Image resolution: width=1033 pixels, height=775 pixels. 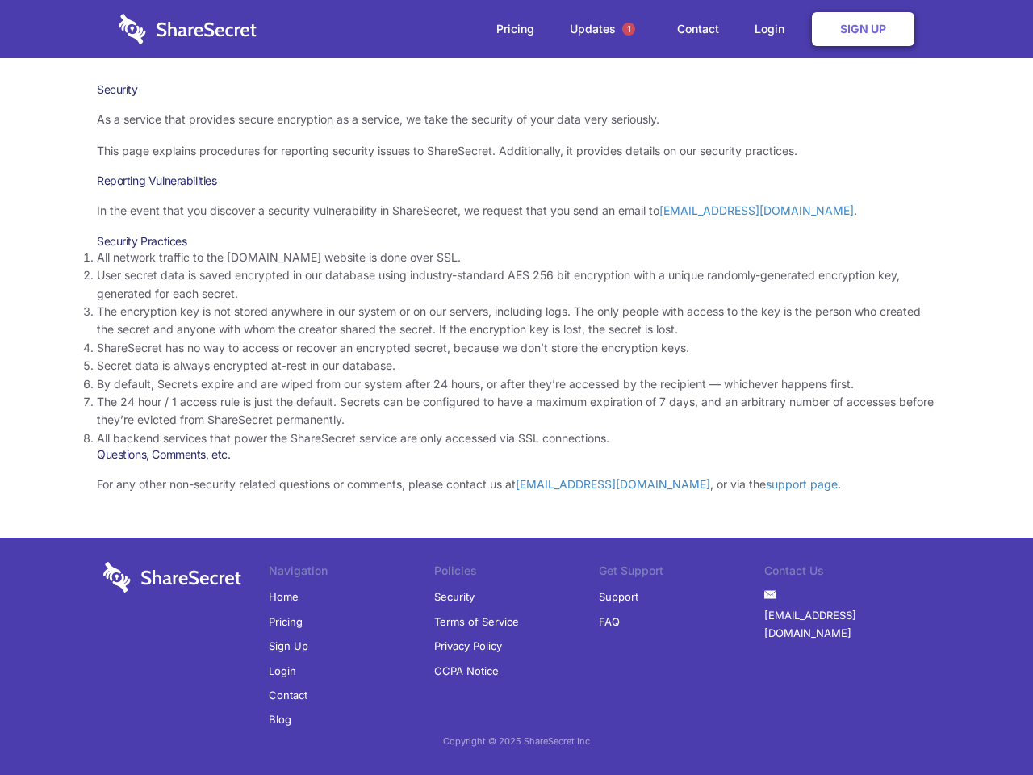 I want to click on a: CCPA Notice, so click(x=466, y=671).